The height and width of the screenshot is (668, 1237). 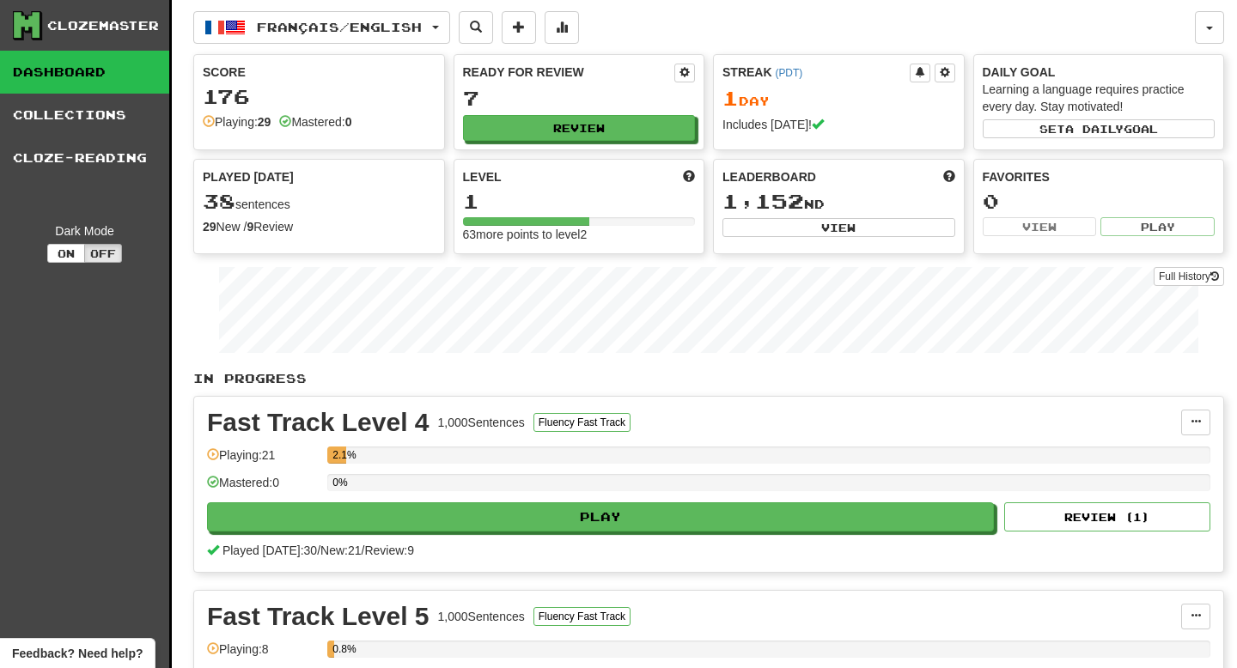 I want to click on span: 38, so click(x=219, y=201).